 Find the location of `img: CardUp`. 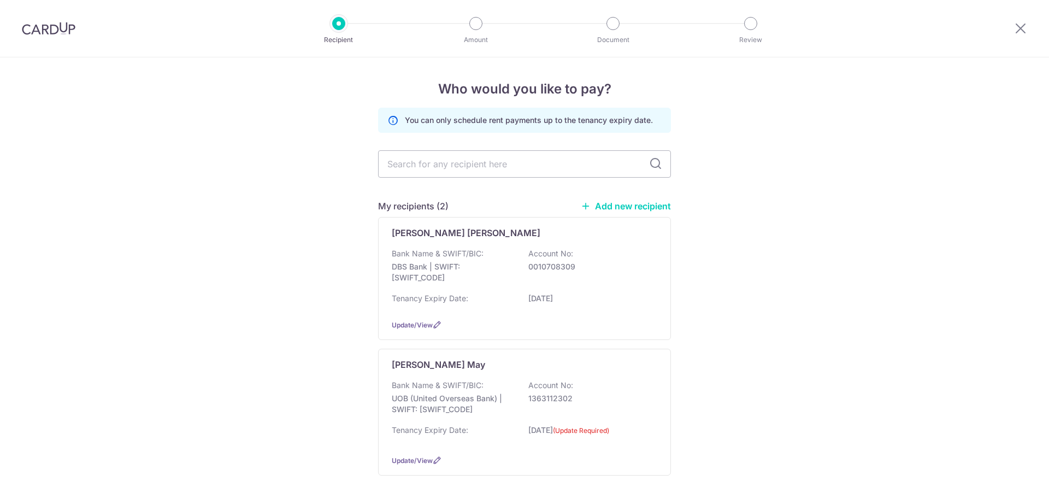

img: CardUp is located at coordinates (49, 28).